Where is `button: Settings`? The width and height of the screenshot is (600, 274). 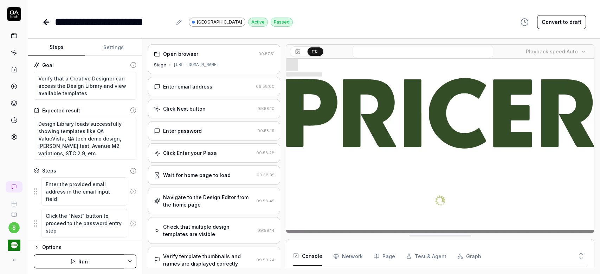 button: Settings is located at coordinates (113, 47).